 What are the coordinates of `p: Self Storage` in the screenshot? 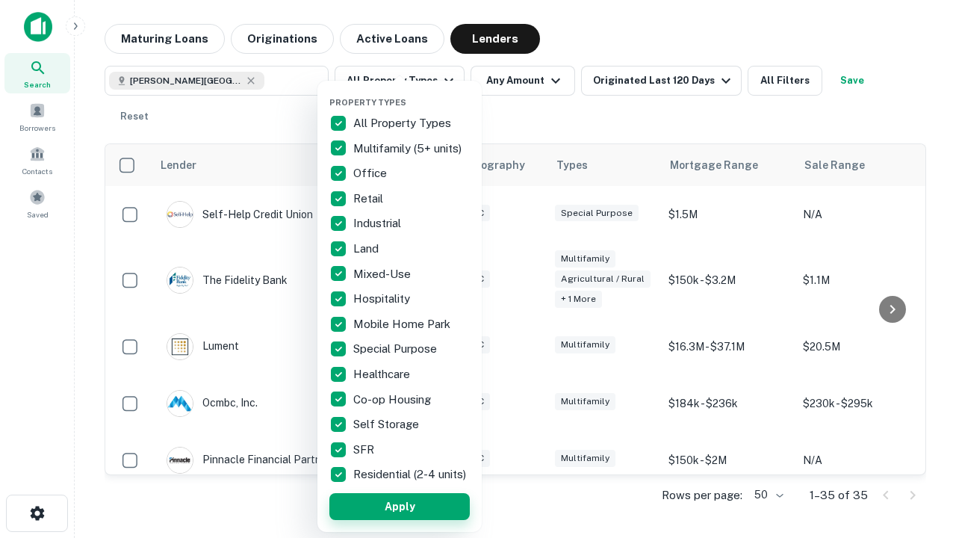 It's located at (388, 424).